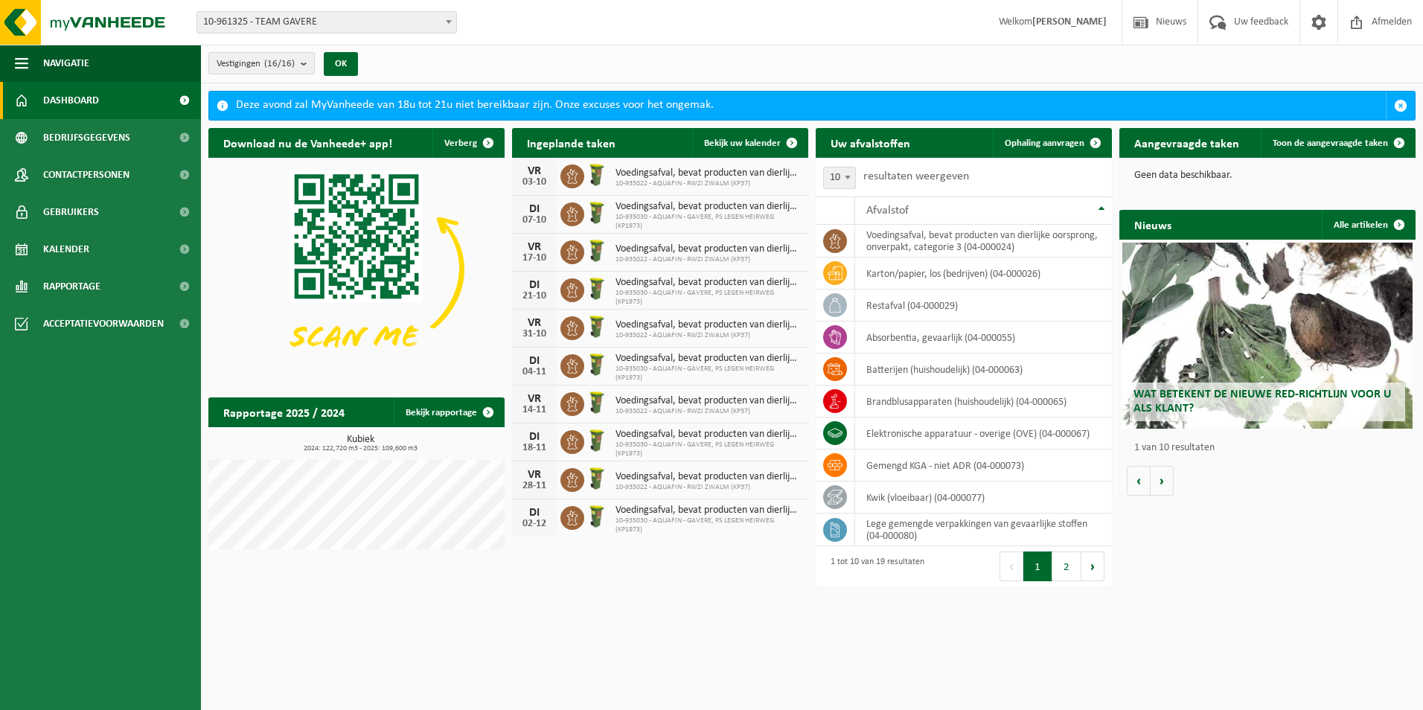  Describe the element at coordinates (750, 143) in the screenshot. I see `a: Bekijk uw kalender` at that location.